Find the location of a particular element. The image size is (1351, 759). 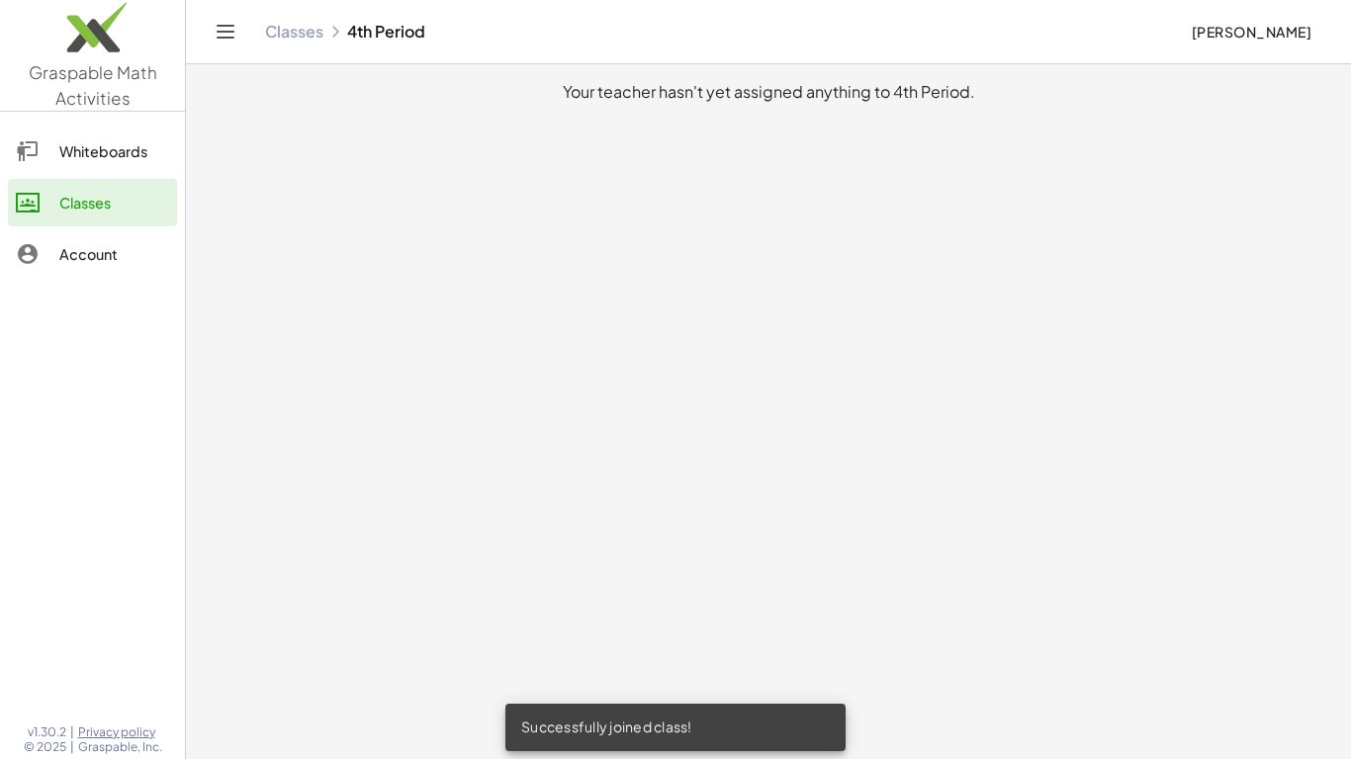

div: Your teacher hasn't yet assigned anything to 4th Period. is located at coordinates (768, 92).